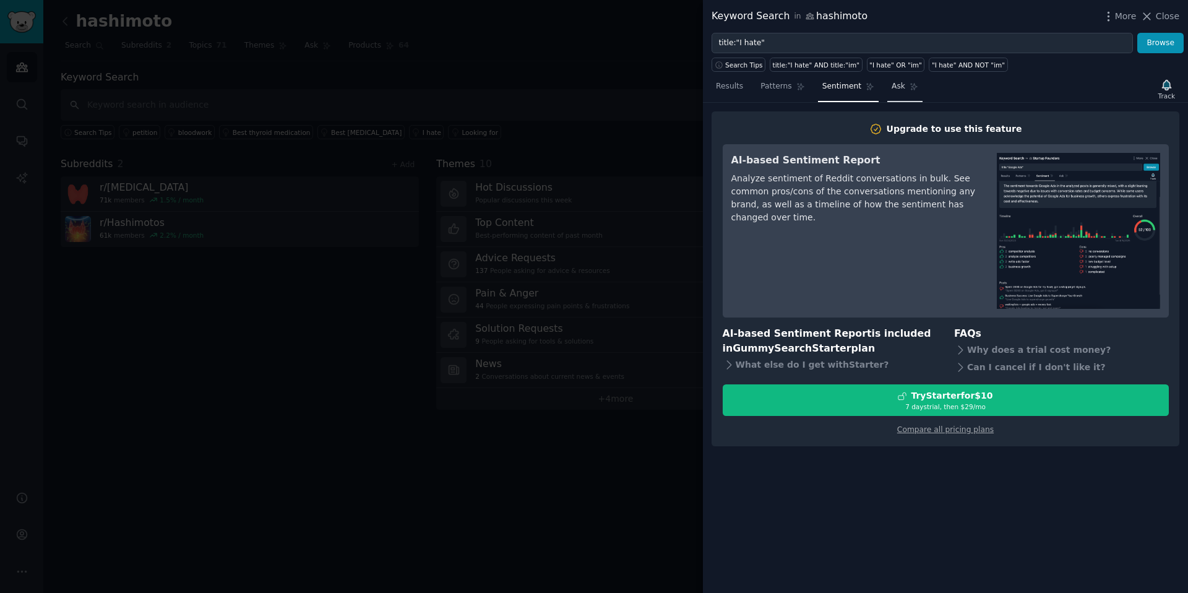  Describe the element at coordinates (946, 407) in the screenshot. I see `div: 7 days trial, then $ 29 /mo` at that location.